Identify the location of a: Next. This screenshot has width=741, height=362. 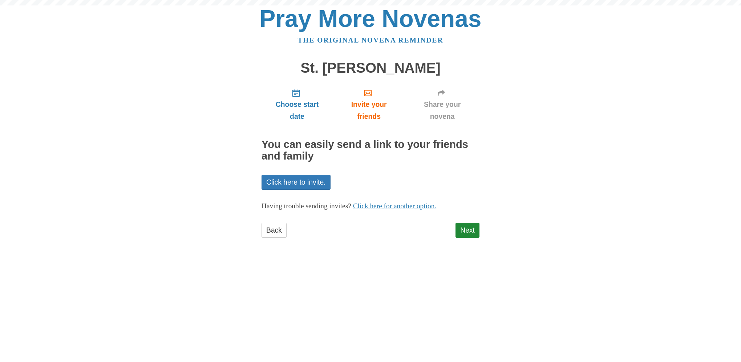
(467, 230).